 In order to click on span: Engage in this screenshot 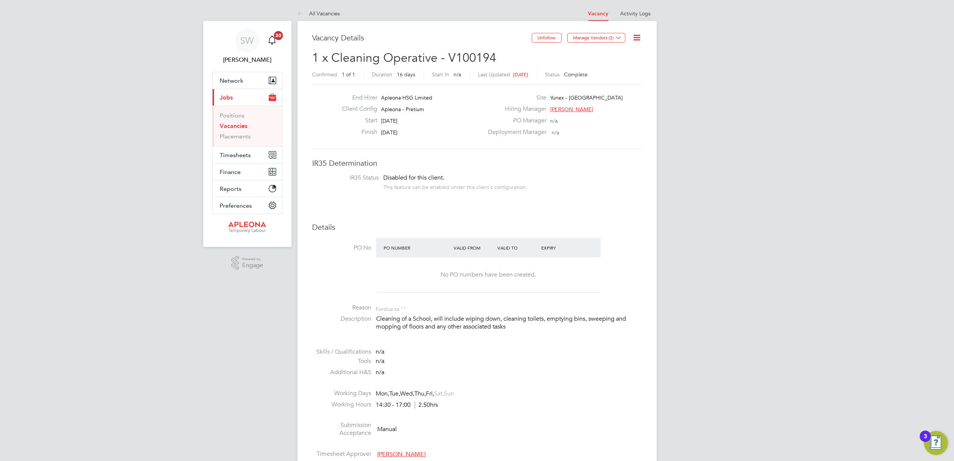, I will do `click(253, 265)`.